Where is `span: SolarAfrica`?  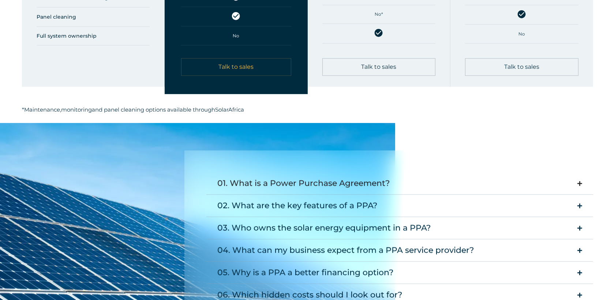 span: SolarAfrica is located at coordinates (229, 109).